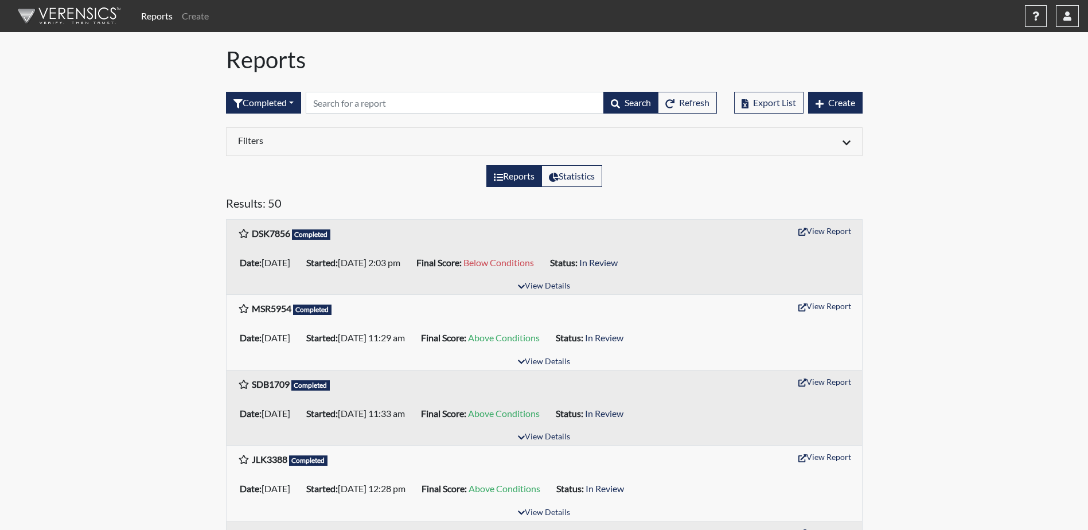 The image size is (1088, 530). What do you see at coordinates (498, 262) in the screenshot?
I see `span: Below Conditions` at bounding box center [498, 262].